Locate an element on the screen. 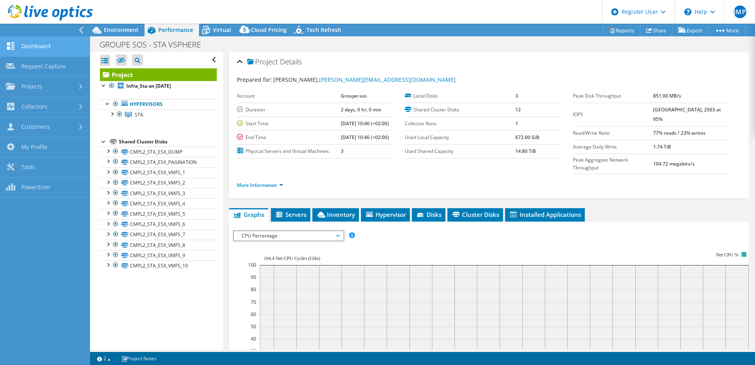 The width and height of the screenshot is (755, 365). b: 851.00 MB/s is located at coordinates (667, 96).